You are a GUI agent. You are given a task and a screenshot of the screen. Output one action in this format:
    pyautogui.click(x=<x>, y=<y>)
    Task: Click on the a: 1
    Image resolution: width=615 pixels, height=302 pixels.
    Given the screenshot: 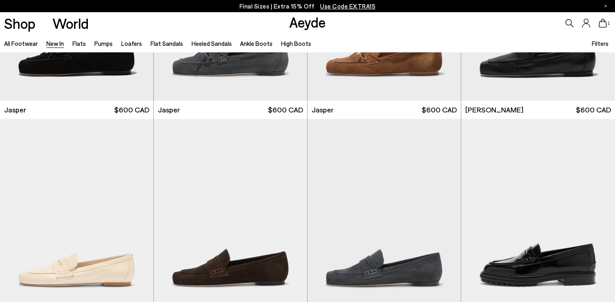 What is the action you would take?
    pyautogui.click(x=602, y=23)
    